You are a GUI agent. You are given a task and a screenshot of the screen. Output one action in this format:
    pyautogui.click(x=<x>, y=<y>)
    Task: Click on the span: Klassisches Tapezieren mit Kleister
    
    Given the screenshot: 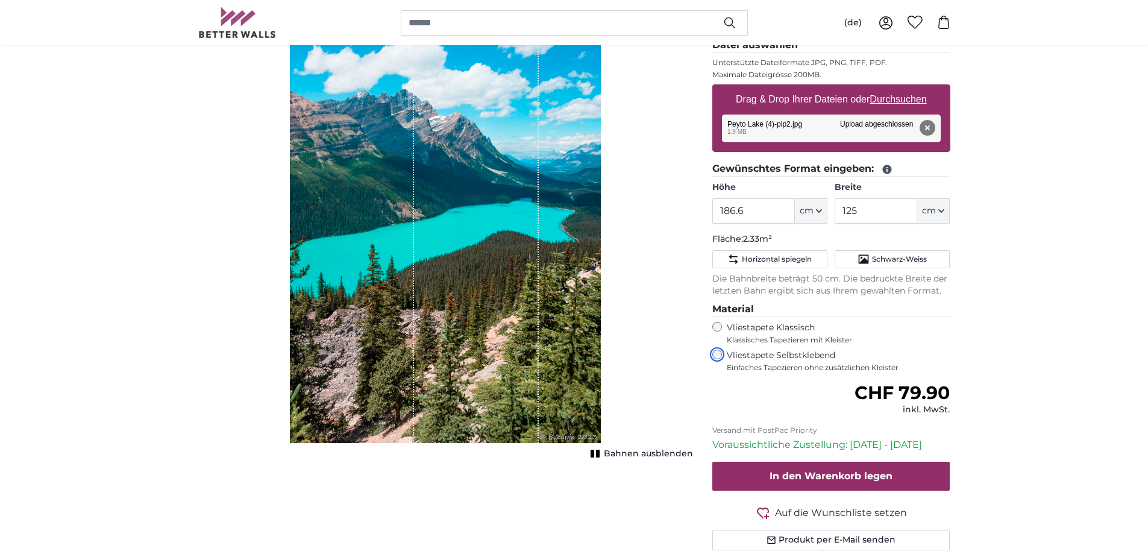 What is the action you would take?
    pyautogui.click(x=833, y=340)
    